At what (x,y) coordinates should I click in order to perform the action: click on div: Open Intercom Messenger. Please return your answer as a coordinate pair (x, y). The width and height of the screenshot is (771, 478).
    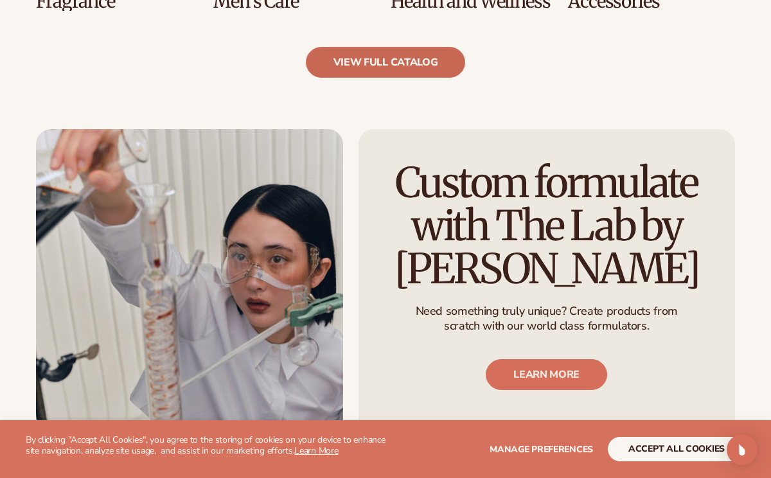
    Looking at the image, I should click on (742, 450).